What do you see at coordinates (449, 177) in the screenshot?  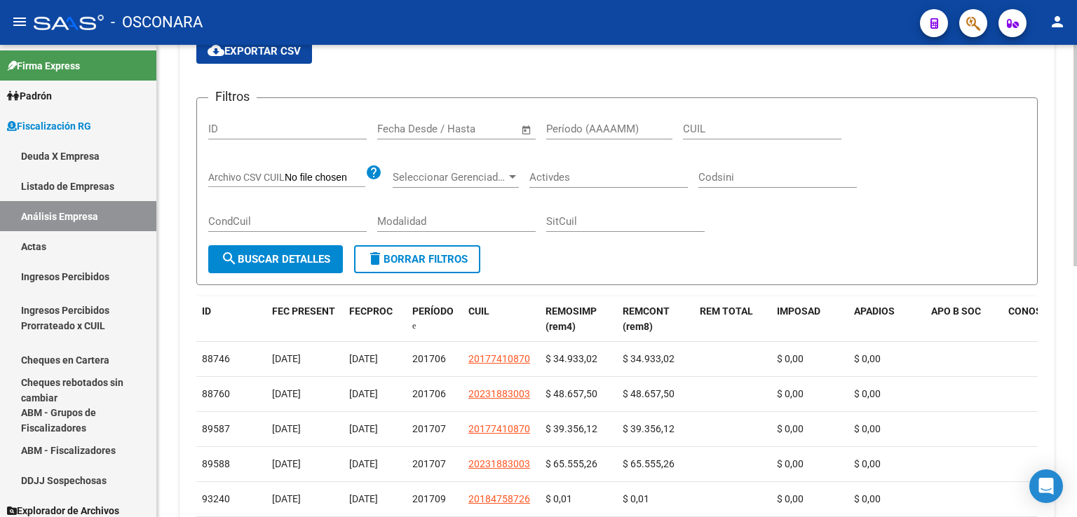 I see `span: Seleccionar Gerenciador` at bounding box center [449, 177].